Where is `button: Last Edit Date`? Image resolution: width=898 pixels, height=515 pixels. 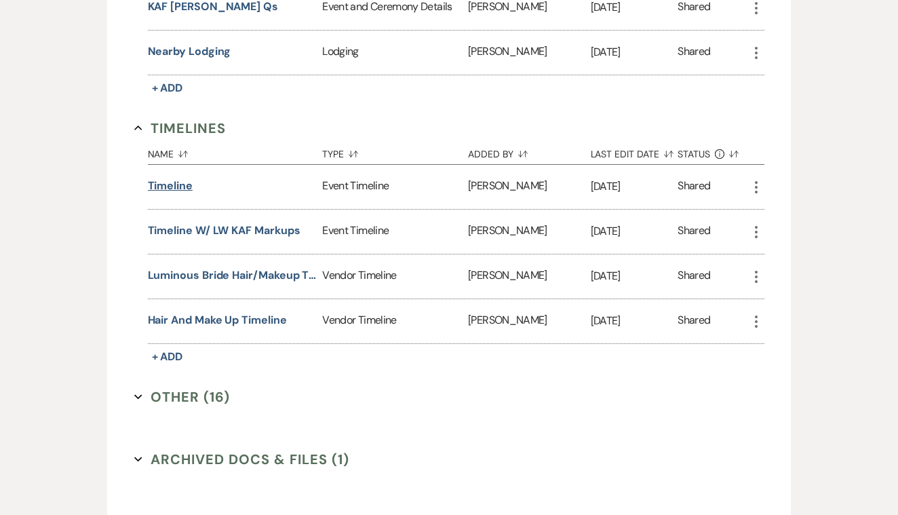
button: Last Edit Date is located at coordinates (634, 151).